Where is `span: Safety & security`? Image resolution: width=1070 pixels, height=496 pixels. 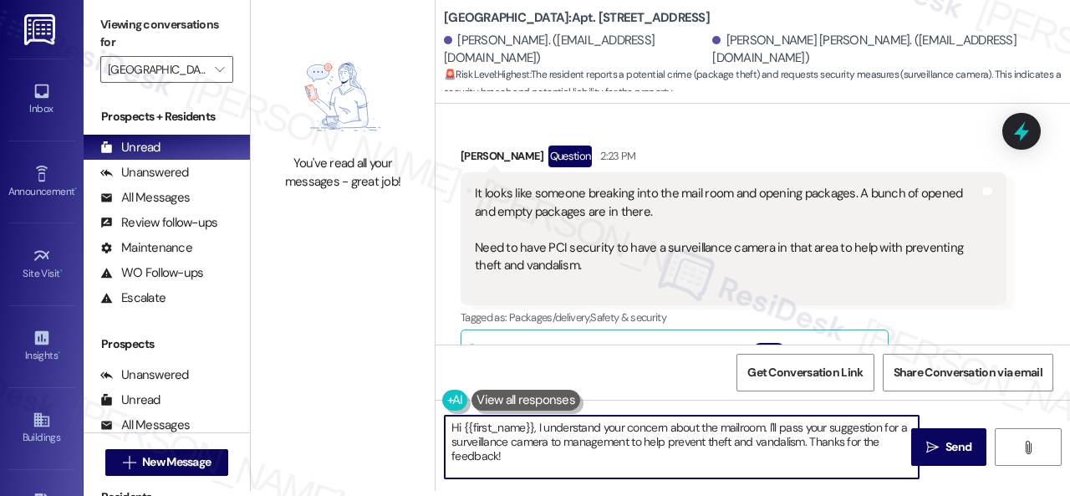 span: Safety & security is located at coordinates (628, 317).